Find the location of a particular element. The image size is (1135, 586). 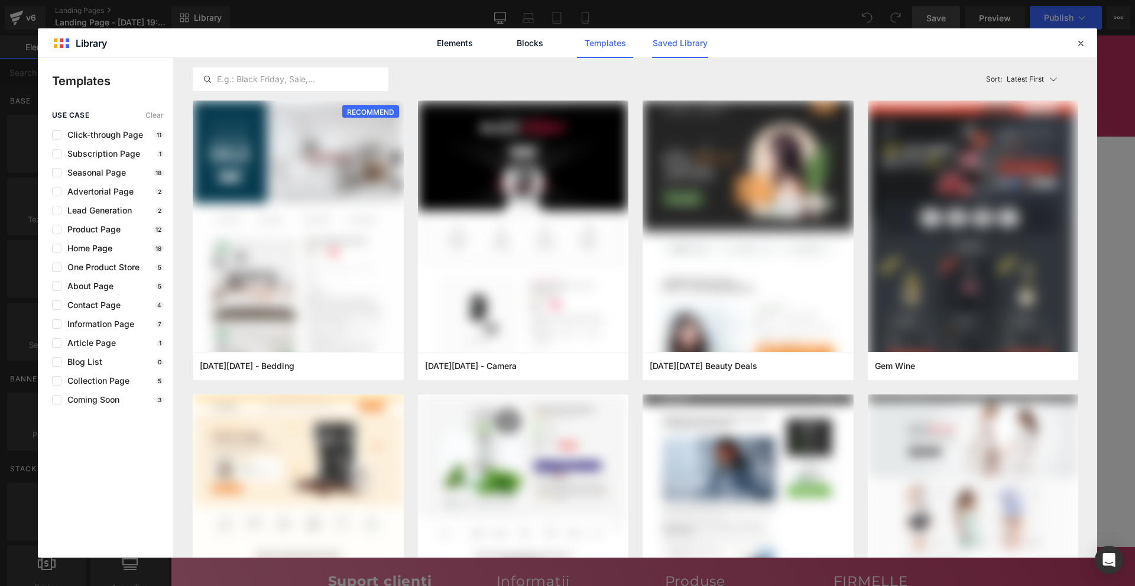

span: Subscription Page is located at coordinates (100, 154).